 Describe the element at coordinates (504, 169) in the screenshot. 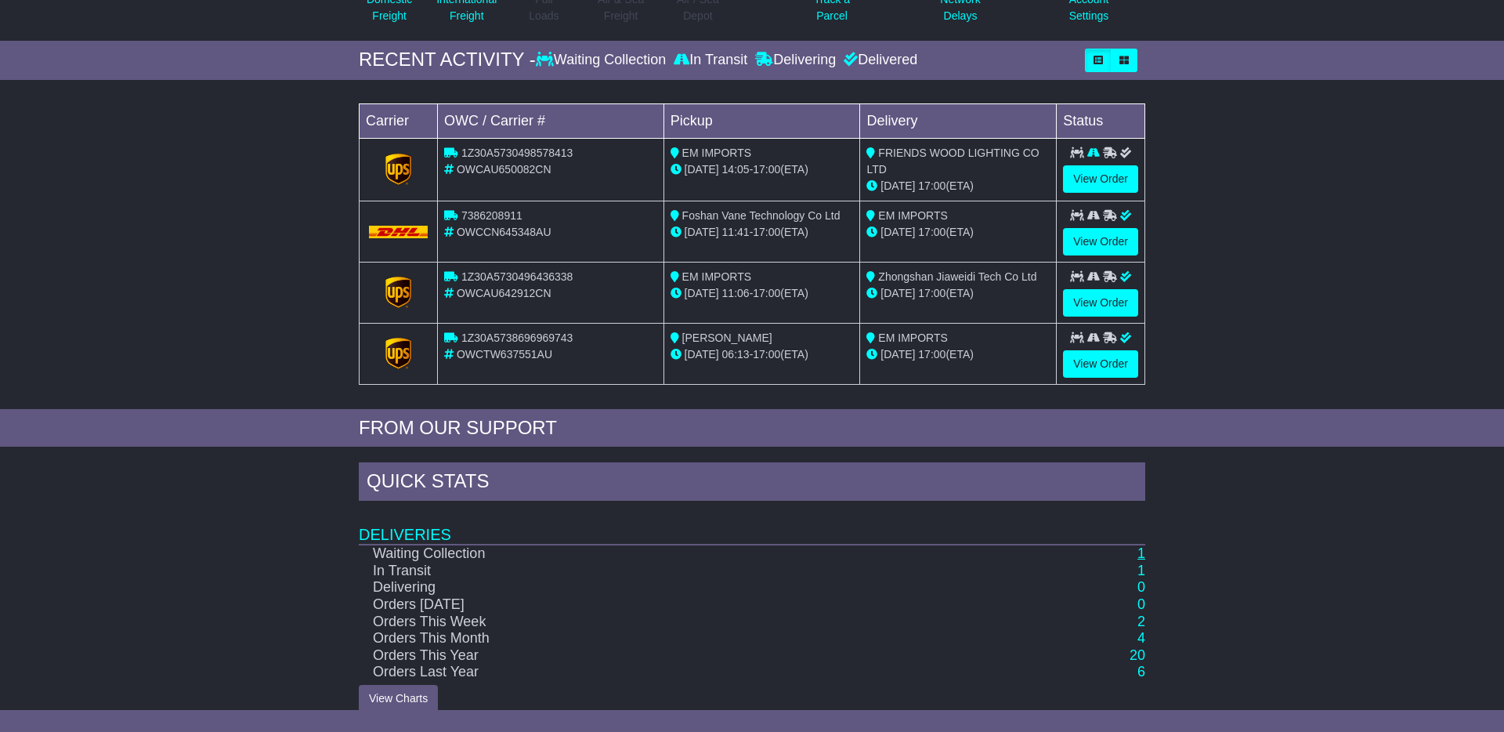

I see `span: OWCAU650082CN` at that location.